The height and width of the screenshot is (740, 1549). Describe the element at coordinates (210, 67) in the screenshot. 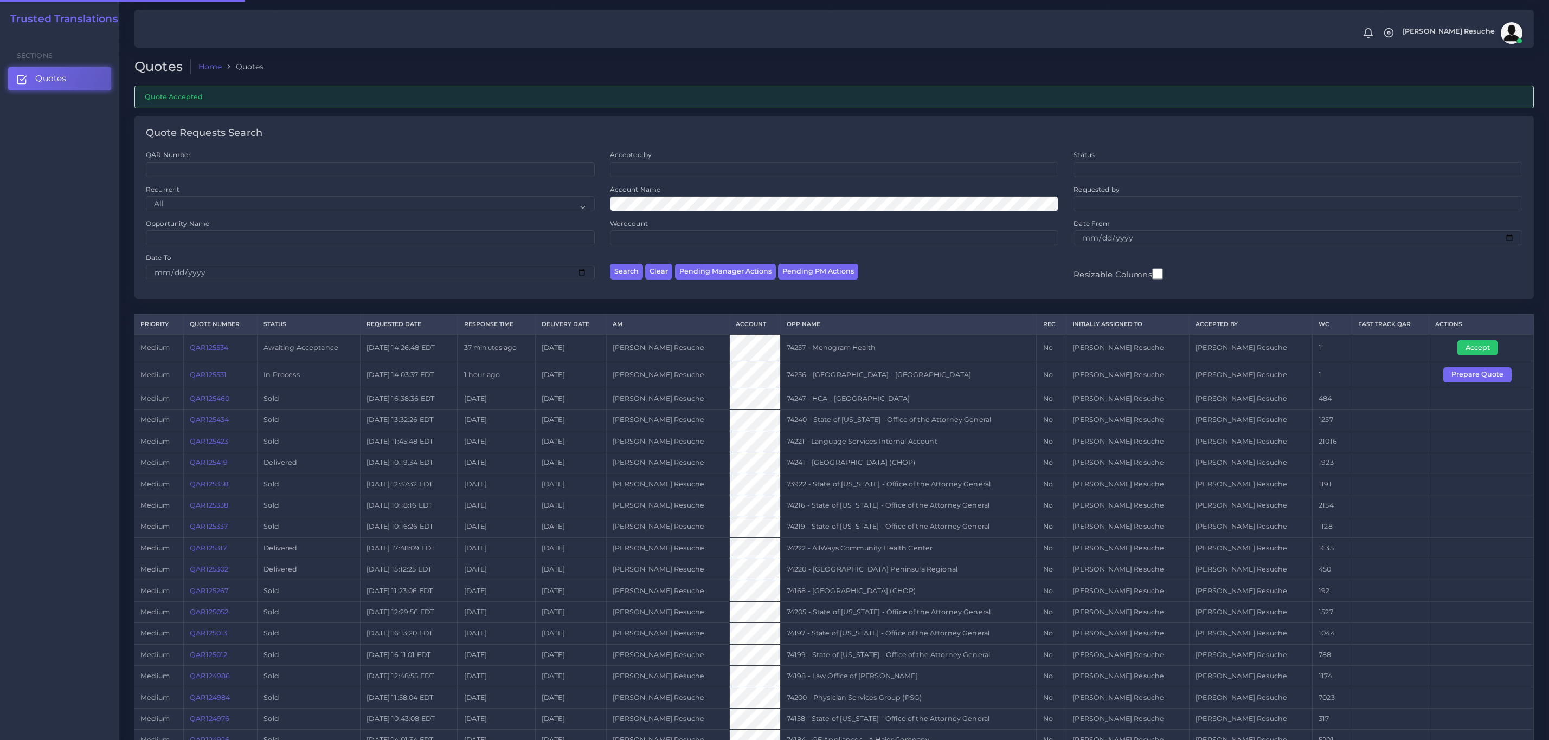

I see `a: Home` at that location.